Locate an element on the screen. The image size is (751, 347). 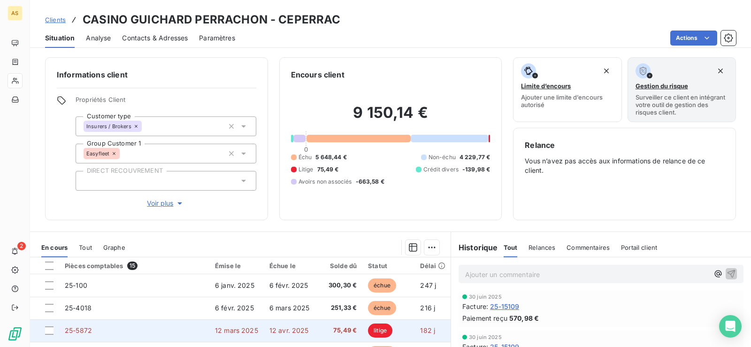
span: Relances is located at coordinates (541, 247).